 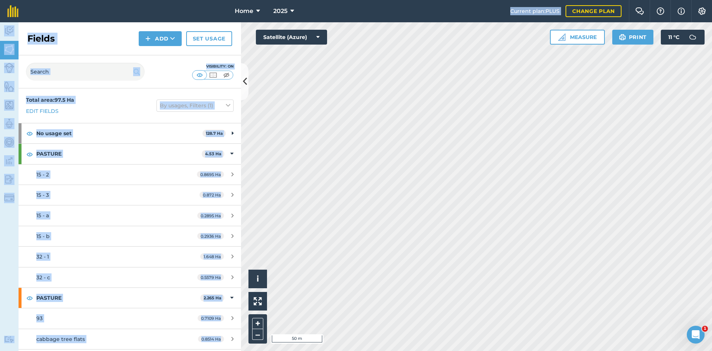 I want to click on span: 1, so click(x=705, y=328).